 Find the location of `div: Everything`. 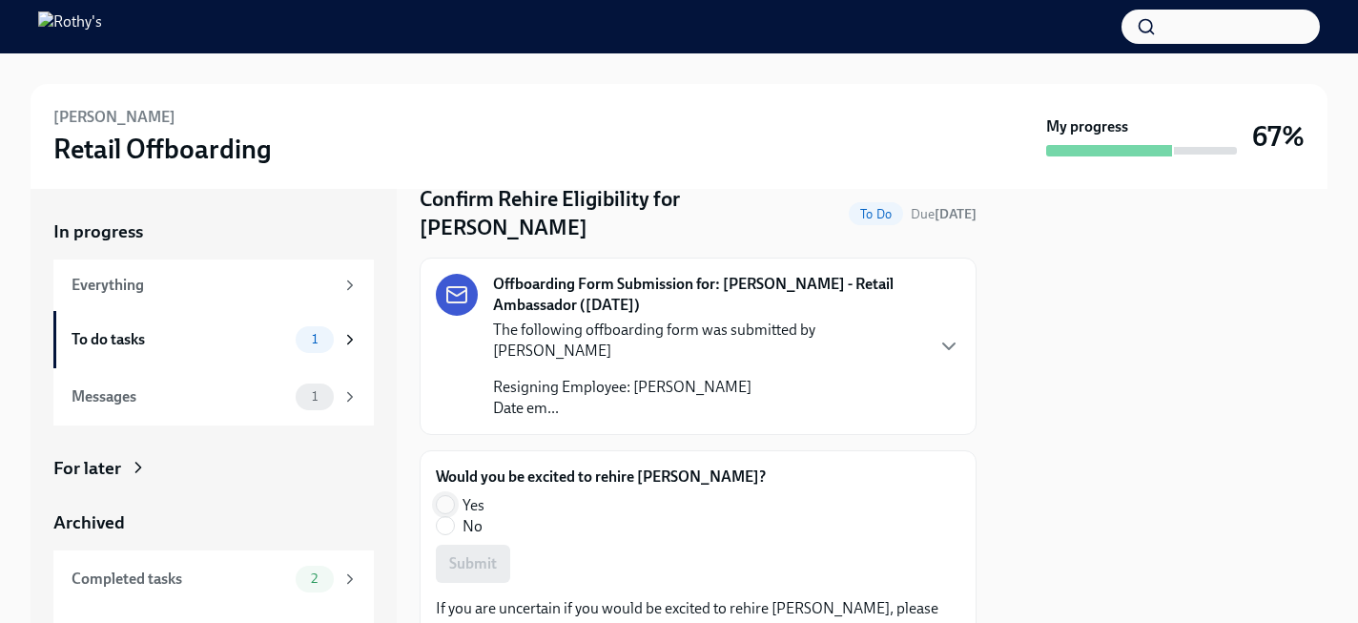

div: Everything is located at coordinates (202, 285).